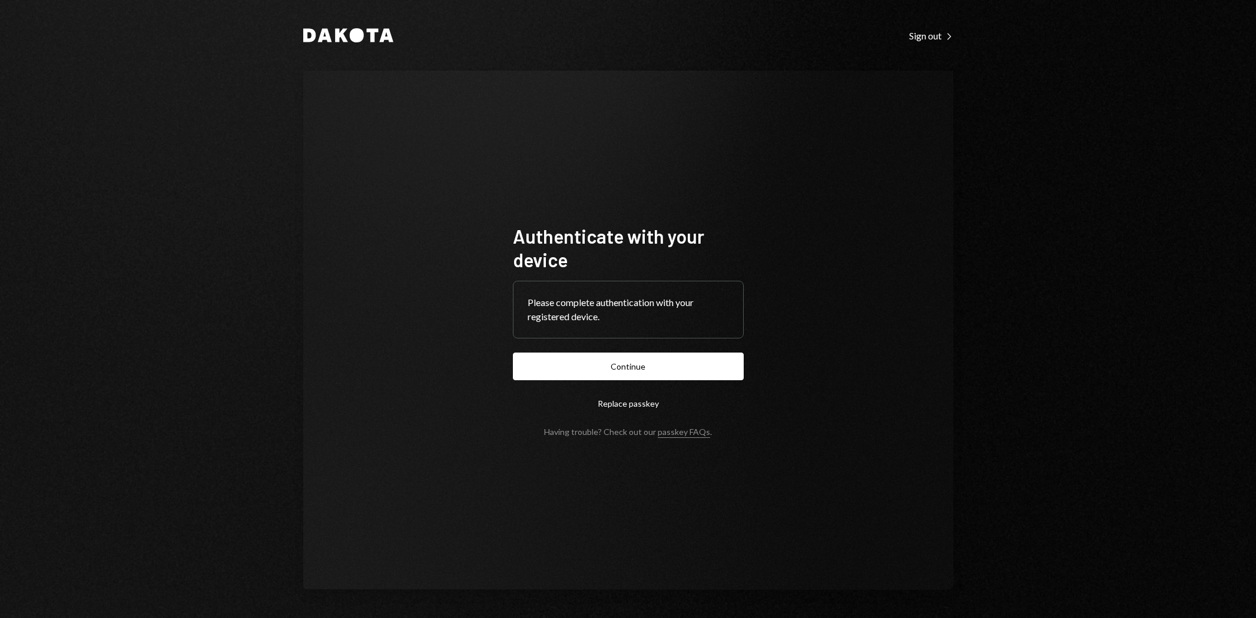 The height and width of the screenshot is (618, 1256). Describe the element at coordinates (684, 432) in the screenshot. I see `a: passkey FAQs` at that location.